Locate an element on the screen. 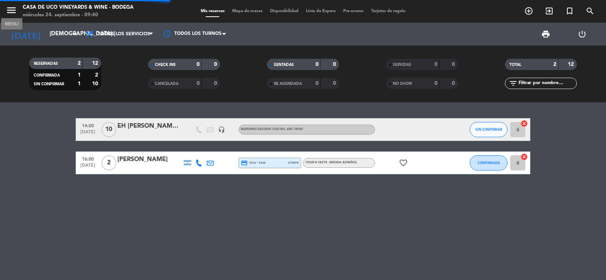 Image resolution: width=606 pixels, height=280 pixels. span: Pre-acceso is located at coordinates (353, 11).